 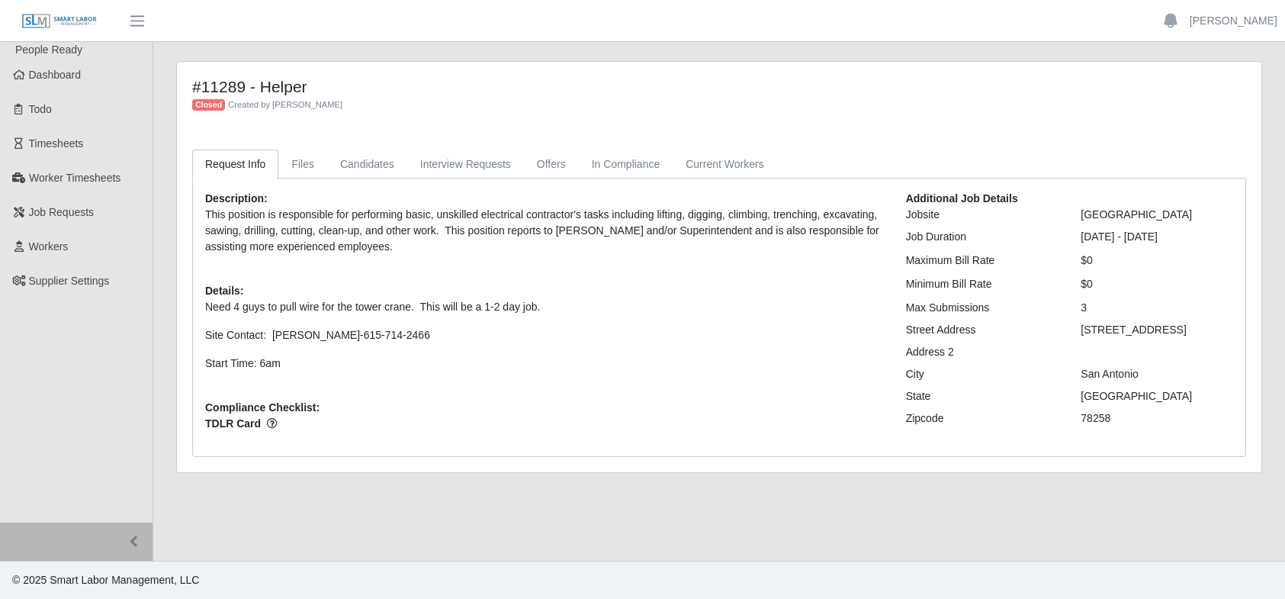 What do you see at coordinates (982, 374) in the screenshot?
I see `div: City` at bounding box center [982, 374].